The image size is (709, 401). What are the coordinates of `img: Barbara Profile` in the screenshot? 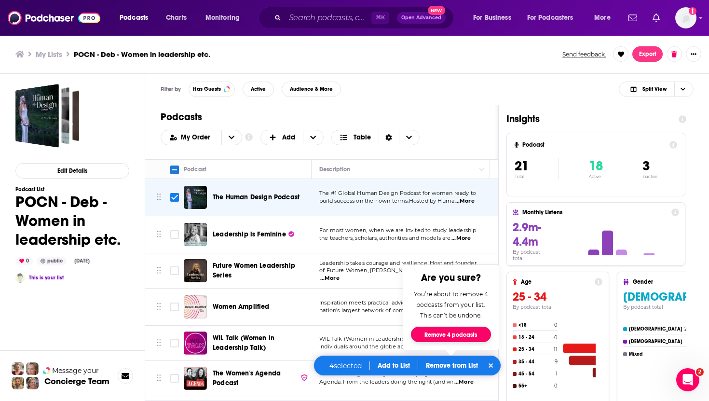 It's located at (32, 383).